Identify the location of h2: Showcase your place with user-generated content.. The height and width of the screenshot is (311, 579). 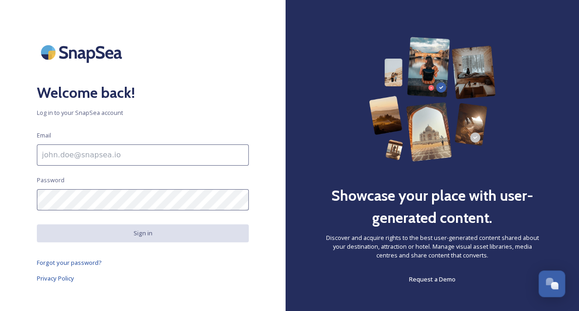
(432, 206).